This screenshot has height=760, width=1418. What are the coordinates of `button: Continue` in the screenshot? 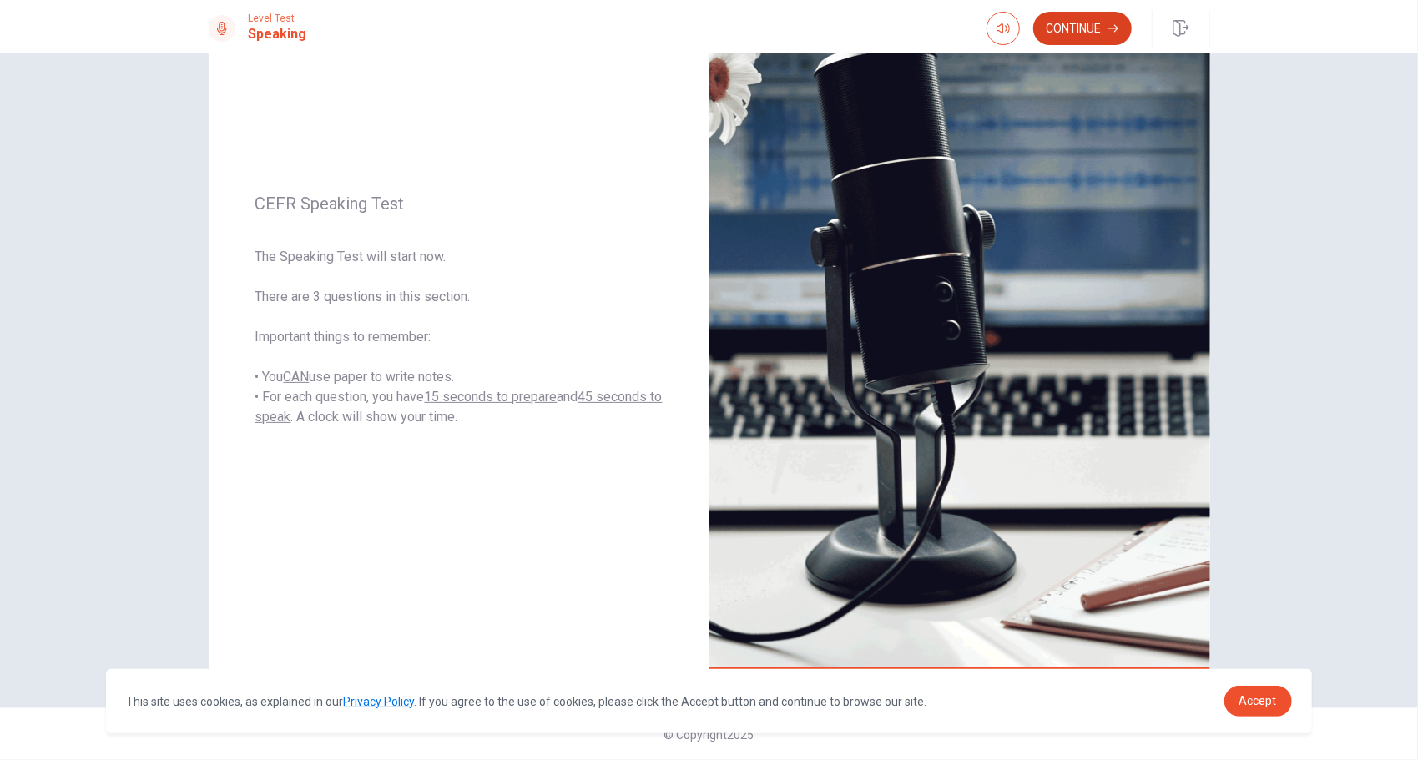 It's located at (1083, 28).